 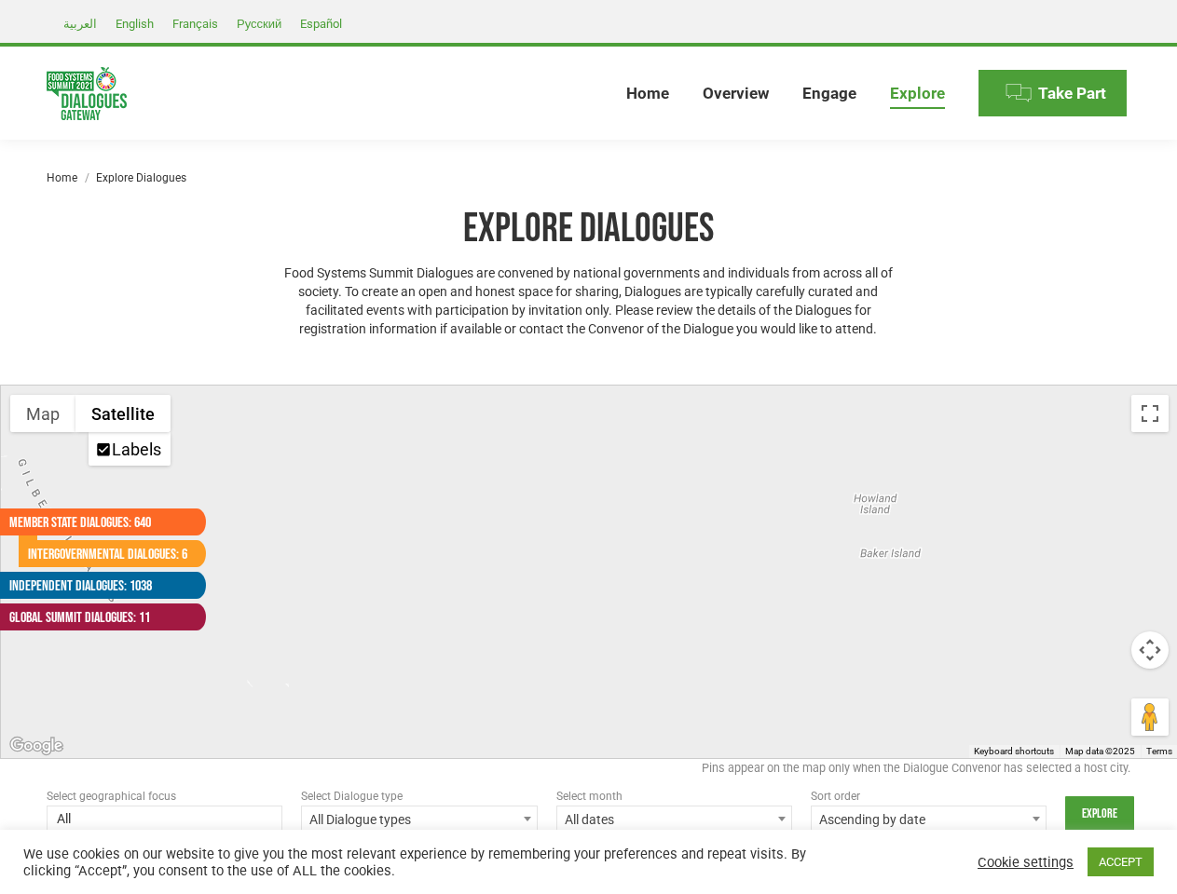 I want to click on div: Select Dialogue type, so click(x=418, y=797).